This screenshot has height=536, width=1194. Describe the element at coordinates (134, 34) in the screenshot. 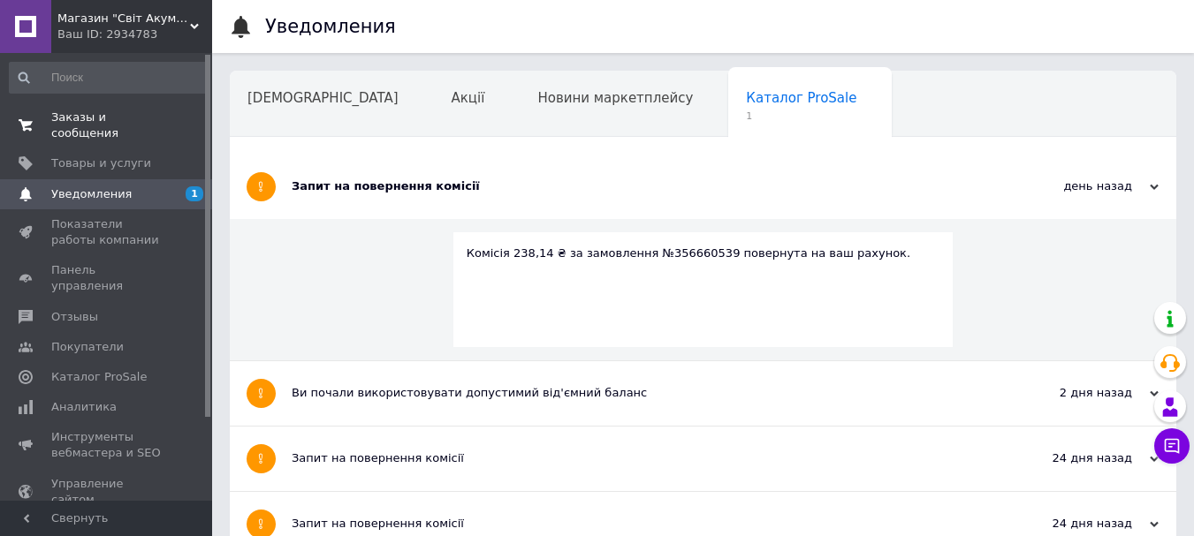

I see `div: Ваш ID: 2934783` at that location.